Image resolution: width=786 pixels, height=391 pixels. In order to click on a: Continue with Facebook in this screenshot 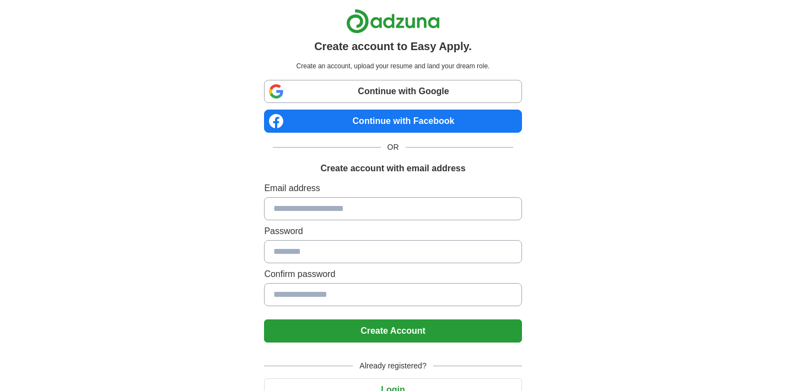, I will do `click(392, 121)`.